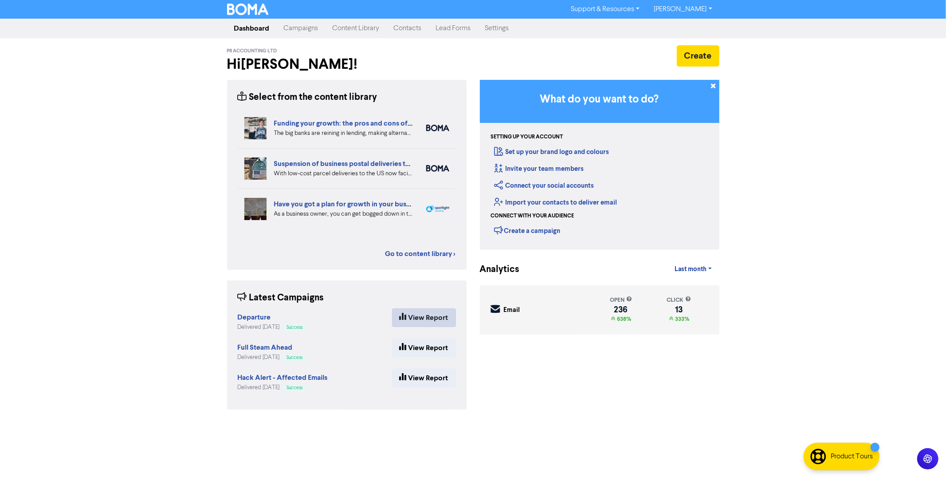  I want to click on span: Last month, so click(691, 269).